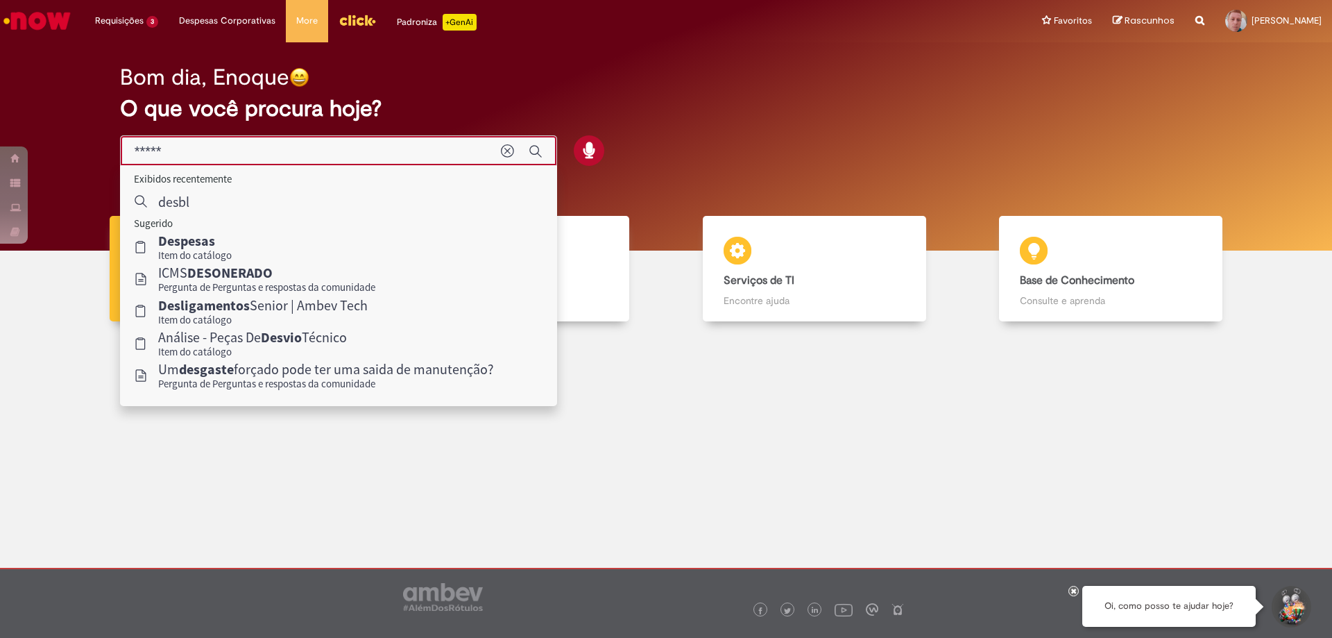 The height and width of the screenshot is (638, 1332). Describe the element at coordinates (815, 269) in the screenshot. I see `a: Serviços de TI Encontre ajuda` at that location.